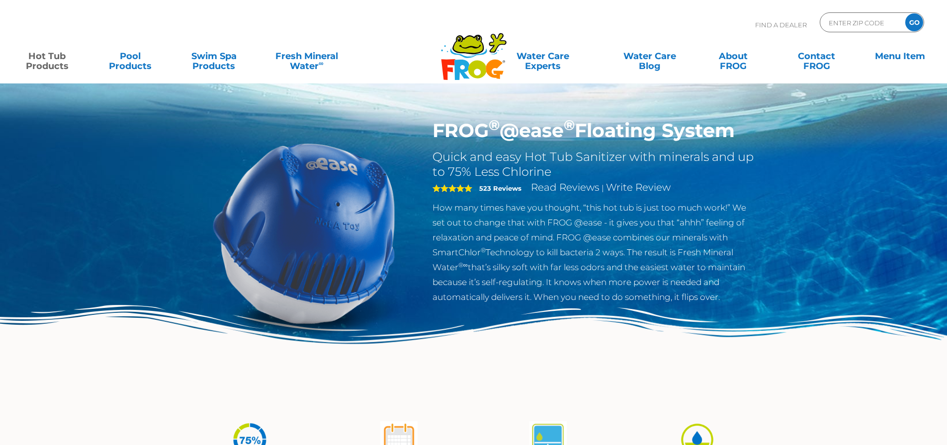 The width and height of the screenshot is (947, 445). What do you see at coordinates (214, 56) in the screenshot?
I see `a: Swim SpaProducts` at bounding box center [214, 56].